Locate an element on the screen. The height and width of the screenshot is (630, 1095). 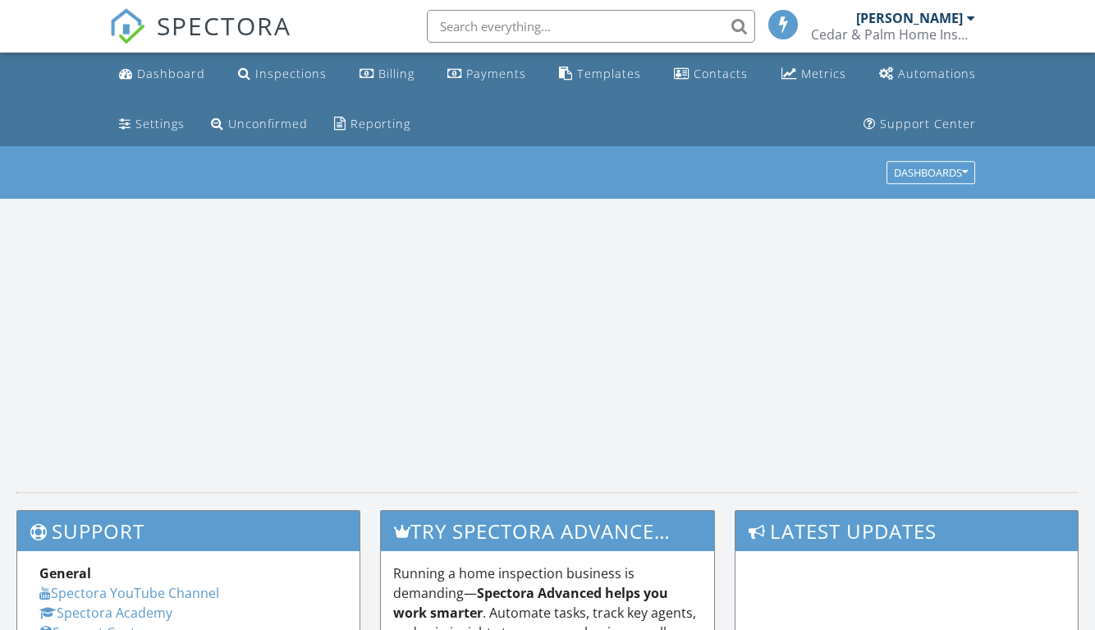
a: Metrics is located at coordinates (813, 74).